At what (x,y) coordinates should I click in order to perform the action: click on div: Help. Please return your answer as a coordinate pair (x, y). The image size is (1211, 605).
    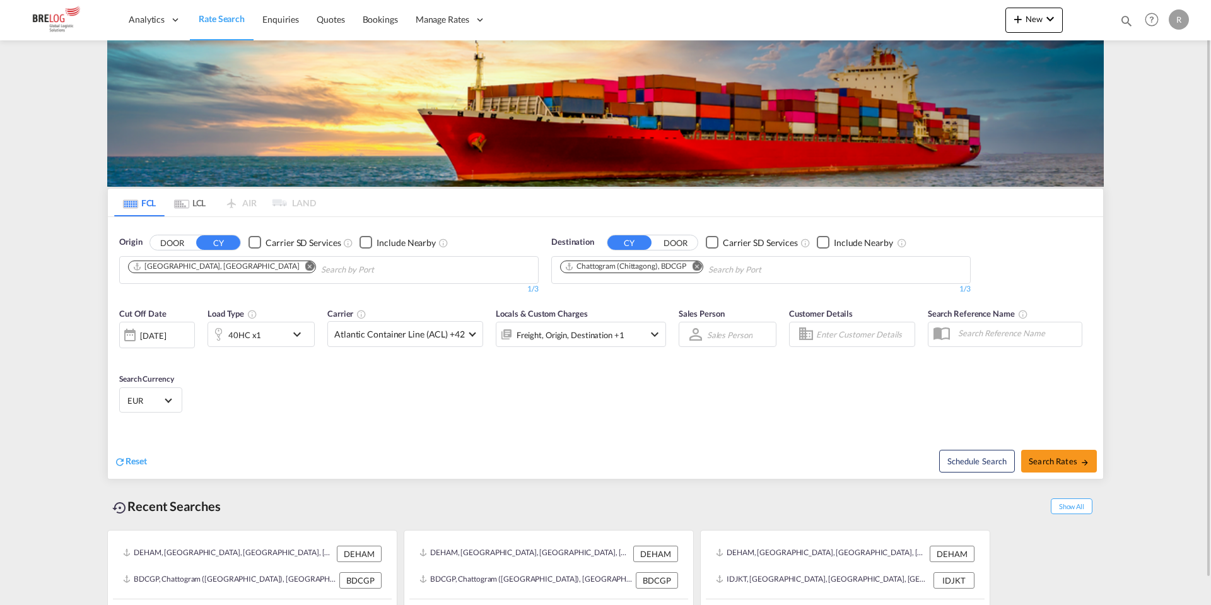
    Looking at the image, I should click on (1155, 20).